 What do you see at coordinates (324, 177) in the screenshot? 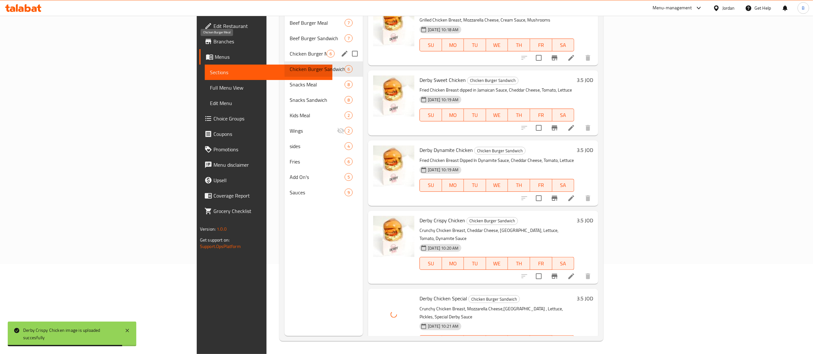
I see `div: Add On's5` at bounding box center [324, 177].